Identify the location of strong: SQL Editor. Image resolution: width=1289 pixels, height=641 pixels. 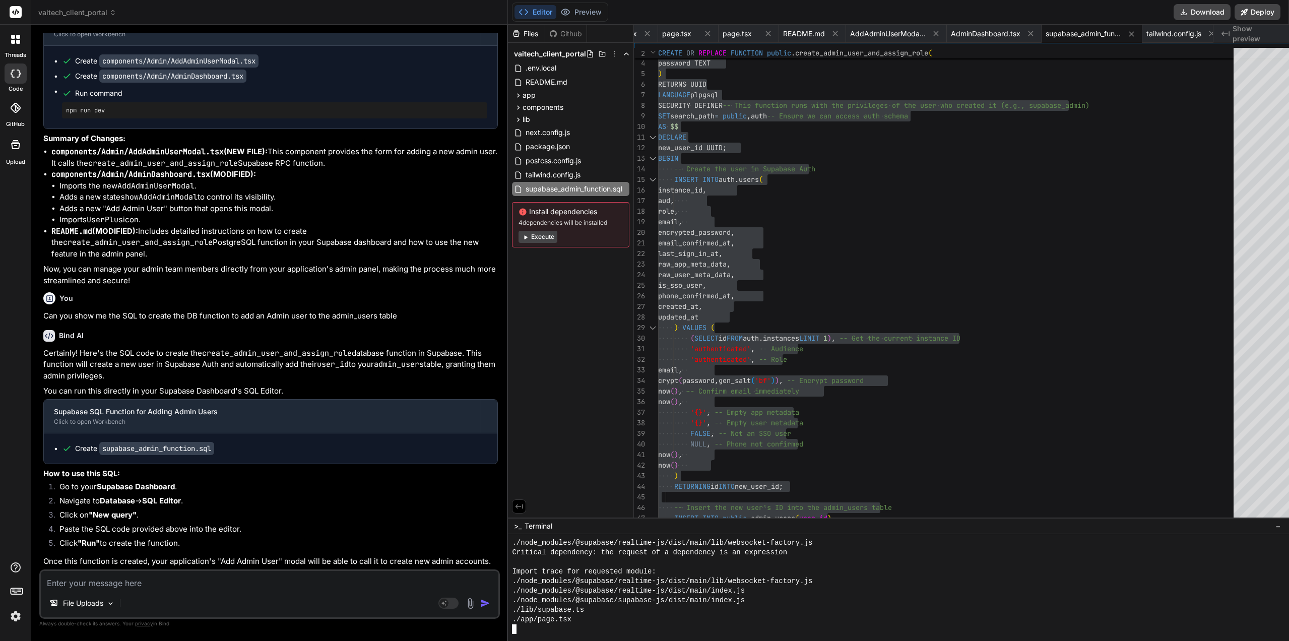
(161, 500).